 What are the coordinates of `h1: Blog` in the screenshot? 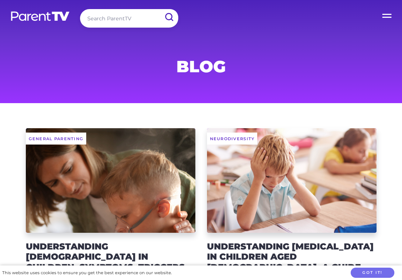 It's located at (201, 67).